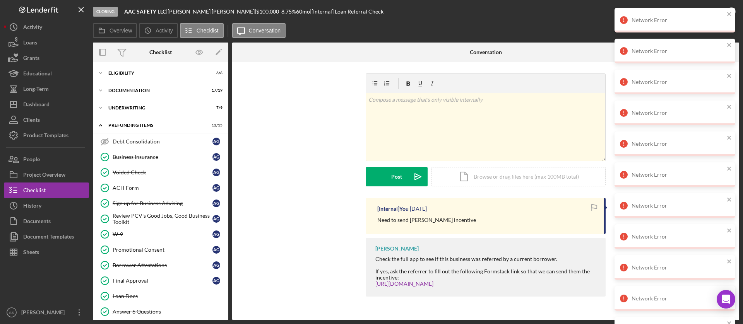 Image resolution: width=743 pixels, height=324 pixels. I want to click on div: Review PCV's Good Jobs, Good Business Toolkit, so click(163, 219).